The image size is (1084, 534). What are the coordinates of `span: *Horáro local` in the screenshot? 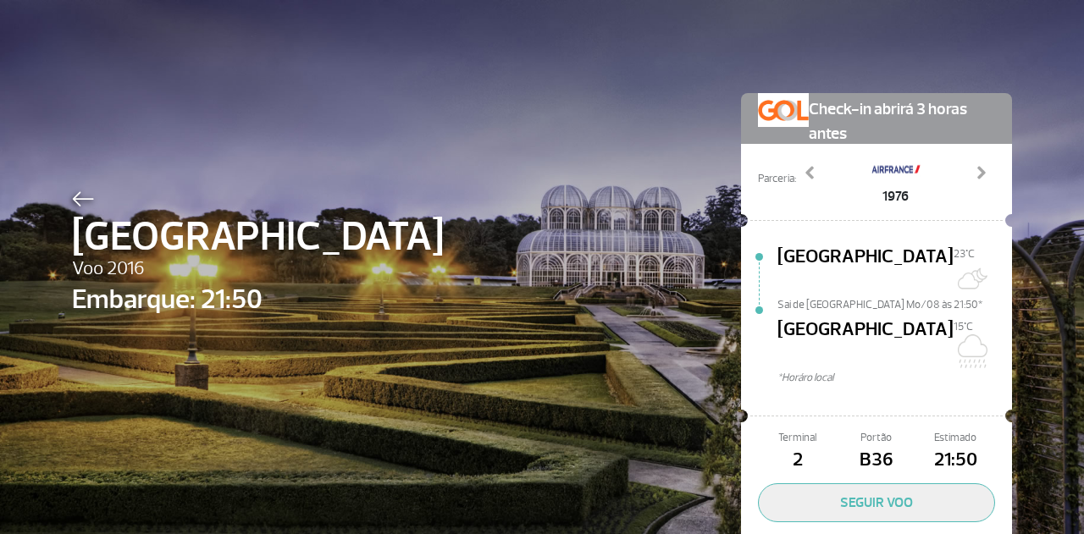 It's located at (894, 378).